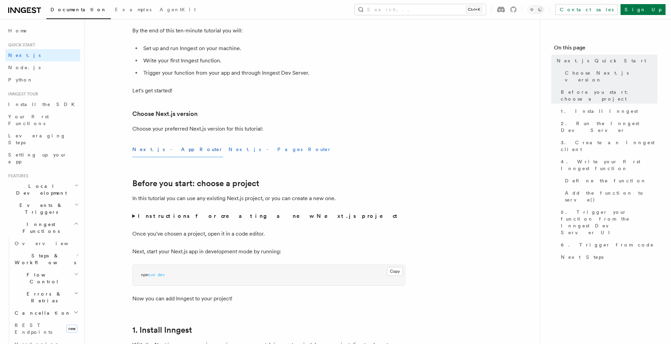 The height and width of the screenshot is (344, 671). I want to click on span: Add the function to serve(), so click(611, 197).